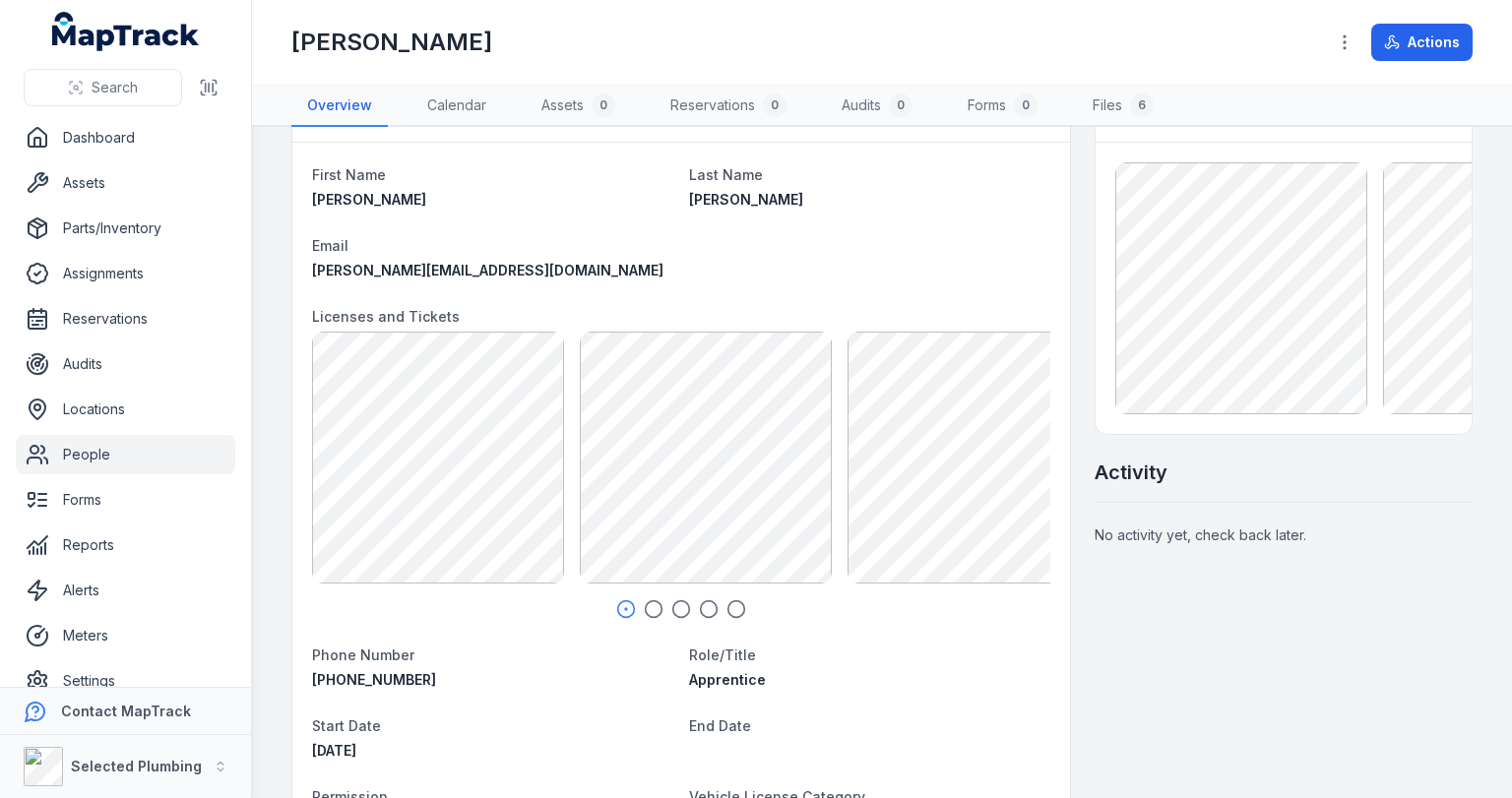 This screenshot has width=1512, height=798. Describe the element at coordinates (386, 316) in the screenshot. I see `span: Licenses and Tickets` at that location.